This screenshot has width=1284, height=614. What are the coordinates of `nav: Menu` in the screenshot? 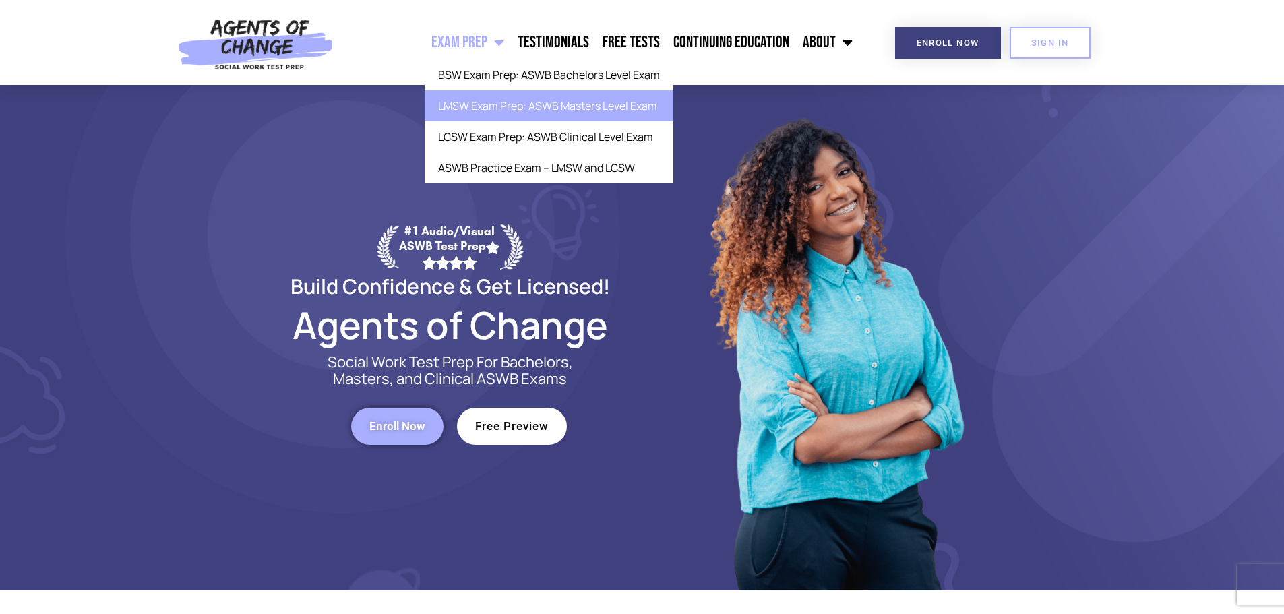 It's located at (600, 42).